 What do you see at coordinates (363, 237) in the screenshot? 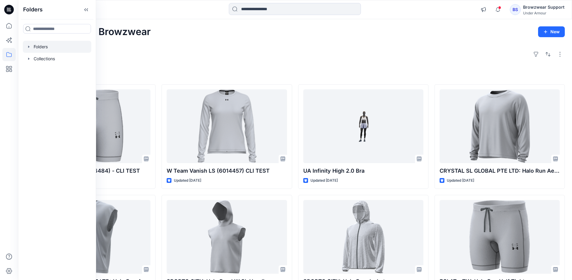
I see `a: SPORTS CITY: Halo Run Jacket` at bounding box center [363, 237].